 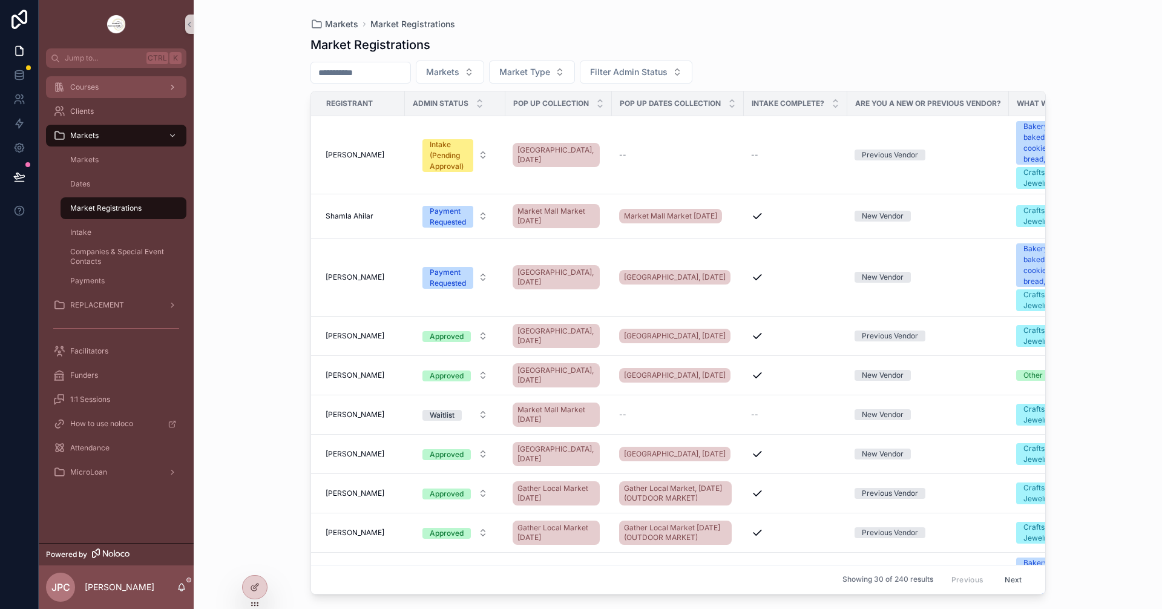 What do you see at coordinates (334, 24) in the screenshot?
I see `a: Markets` at bounding box center [334, 24].